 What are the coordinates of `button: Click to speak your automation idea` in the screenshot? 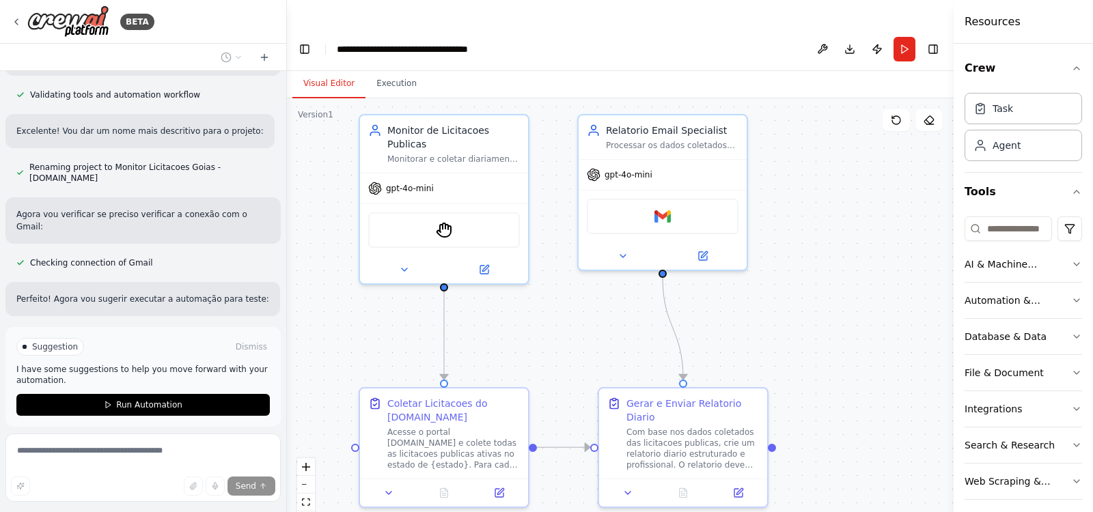 It's located at (215, 486).